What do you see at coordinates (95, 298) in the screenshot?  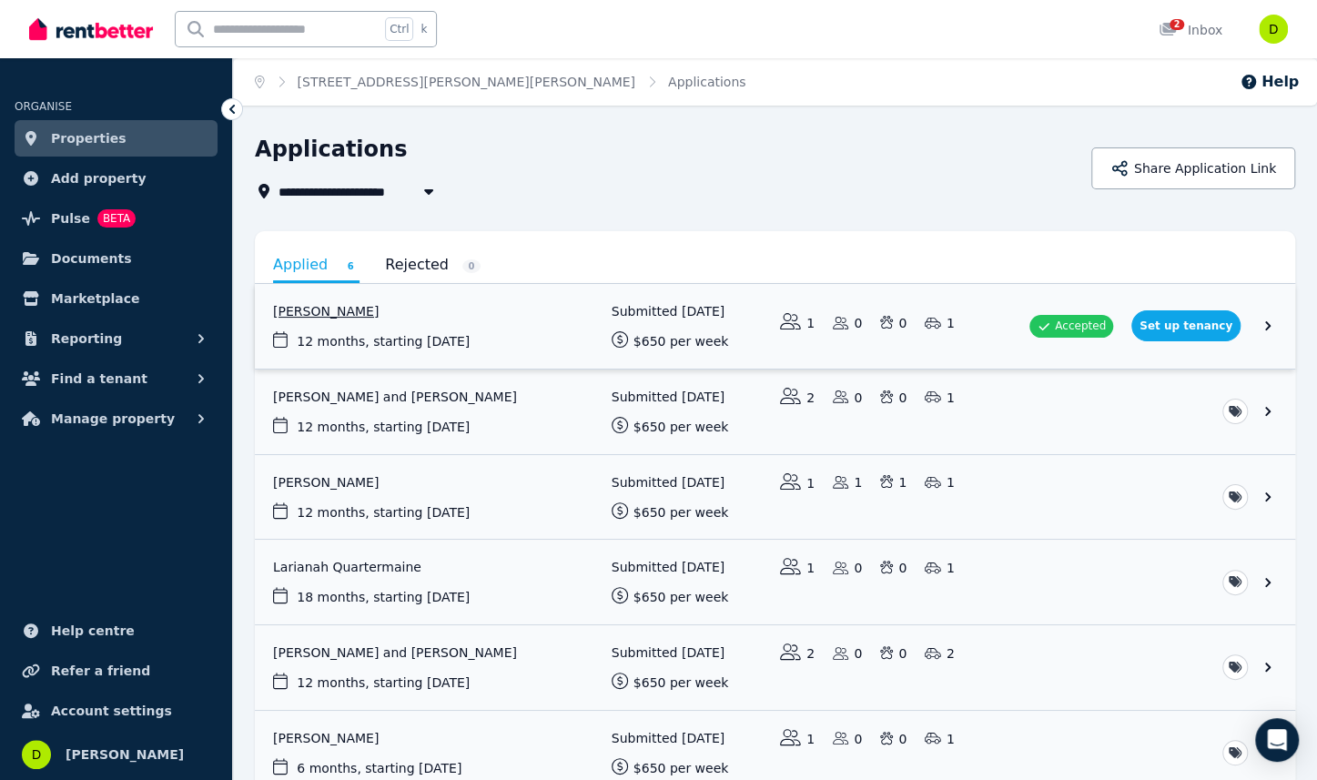 I see `span: Marketplace` at bounding box center [95, 298].